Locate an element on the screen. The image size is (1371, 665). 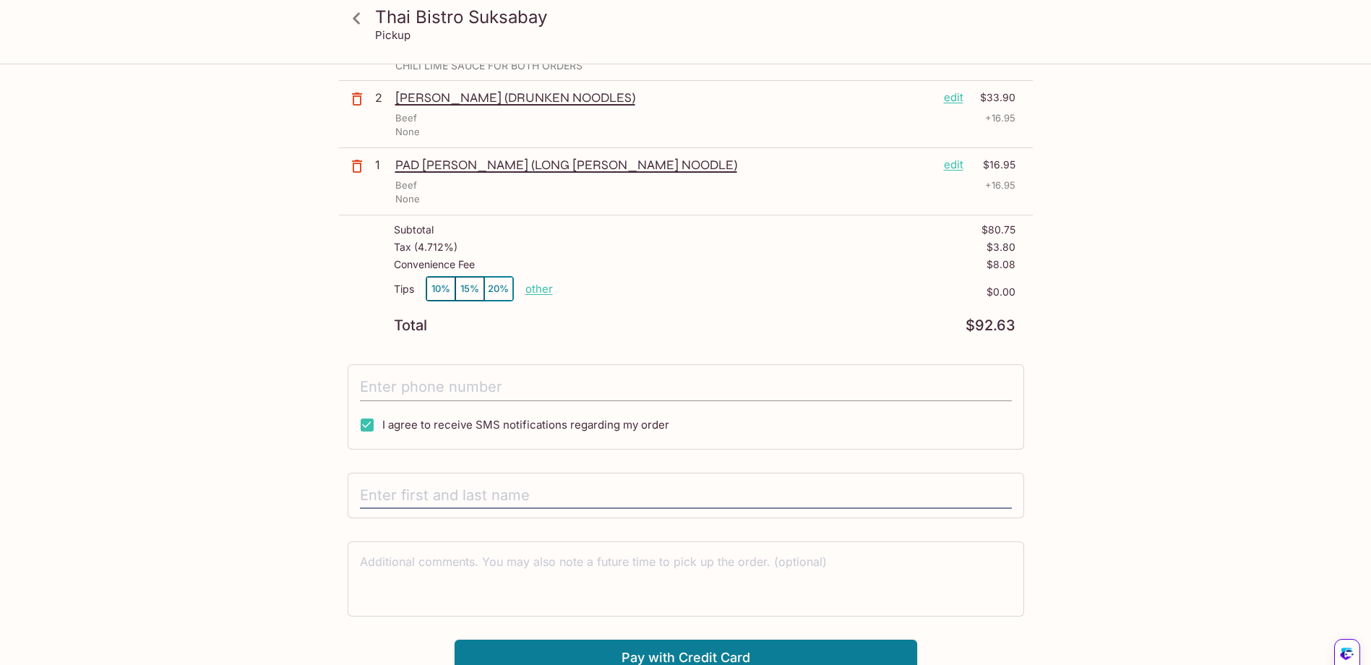
p: $8.08 is located at coordinates (1001, 265).